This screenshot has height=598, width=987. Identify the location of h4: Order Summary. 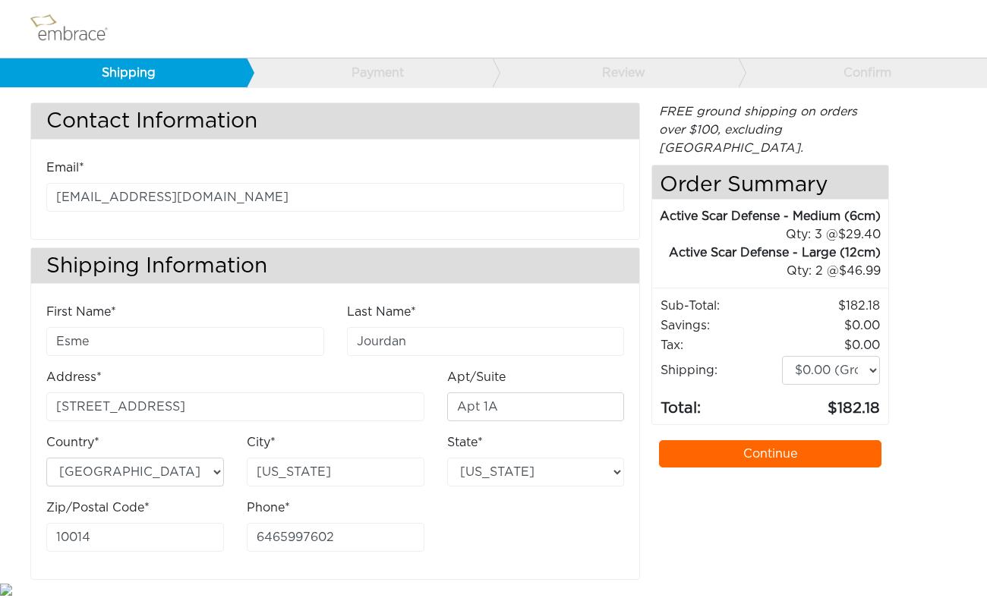
(770, 182).